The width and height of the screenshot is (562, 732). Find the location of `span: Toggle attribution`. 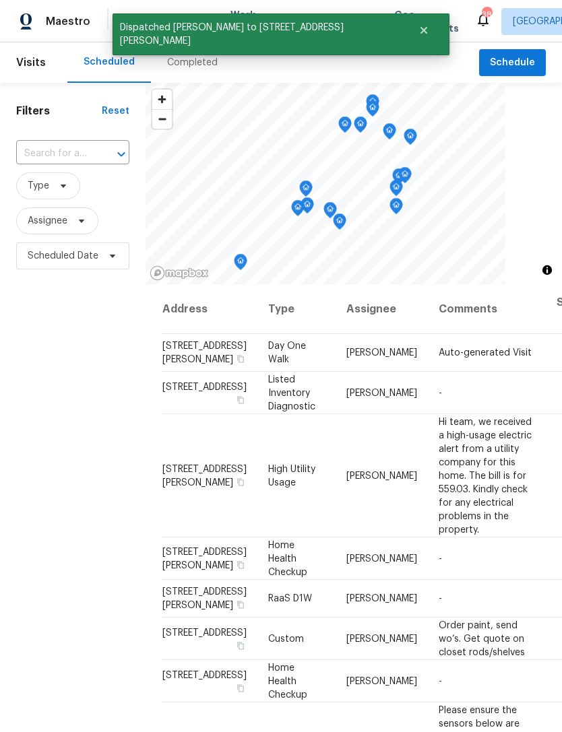

span: Toggle attribution is located at coordinates (547, 270).